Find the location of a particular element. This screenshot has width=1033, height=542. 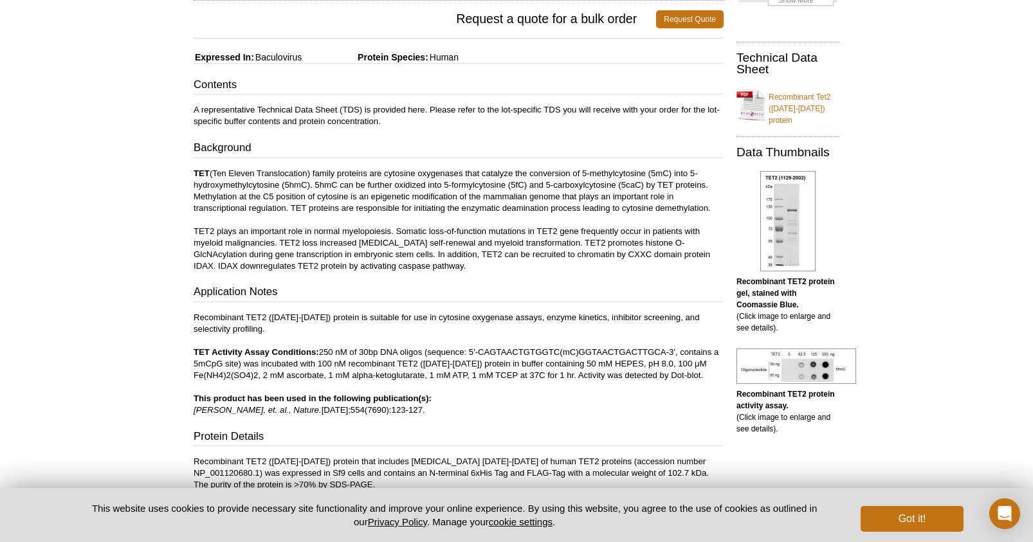

span: Human is located at coordinates (443, 57).